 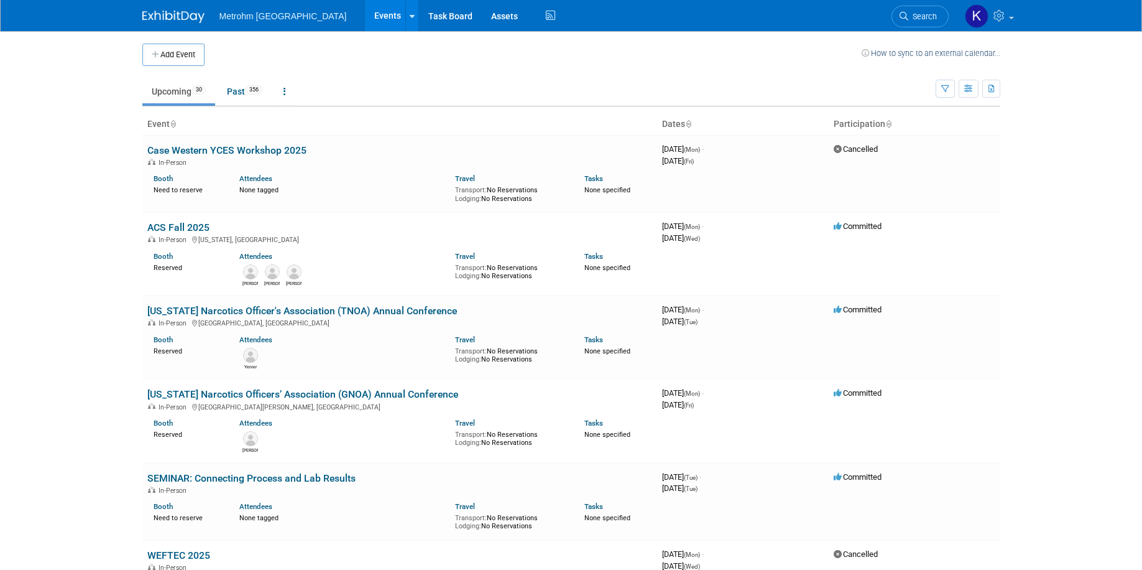 I want to click on button: Add Event, so click(x=174, y=55).